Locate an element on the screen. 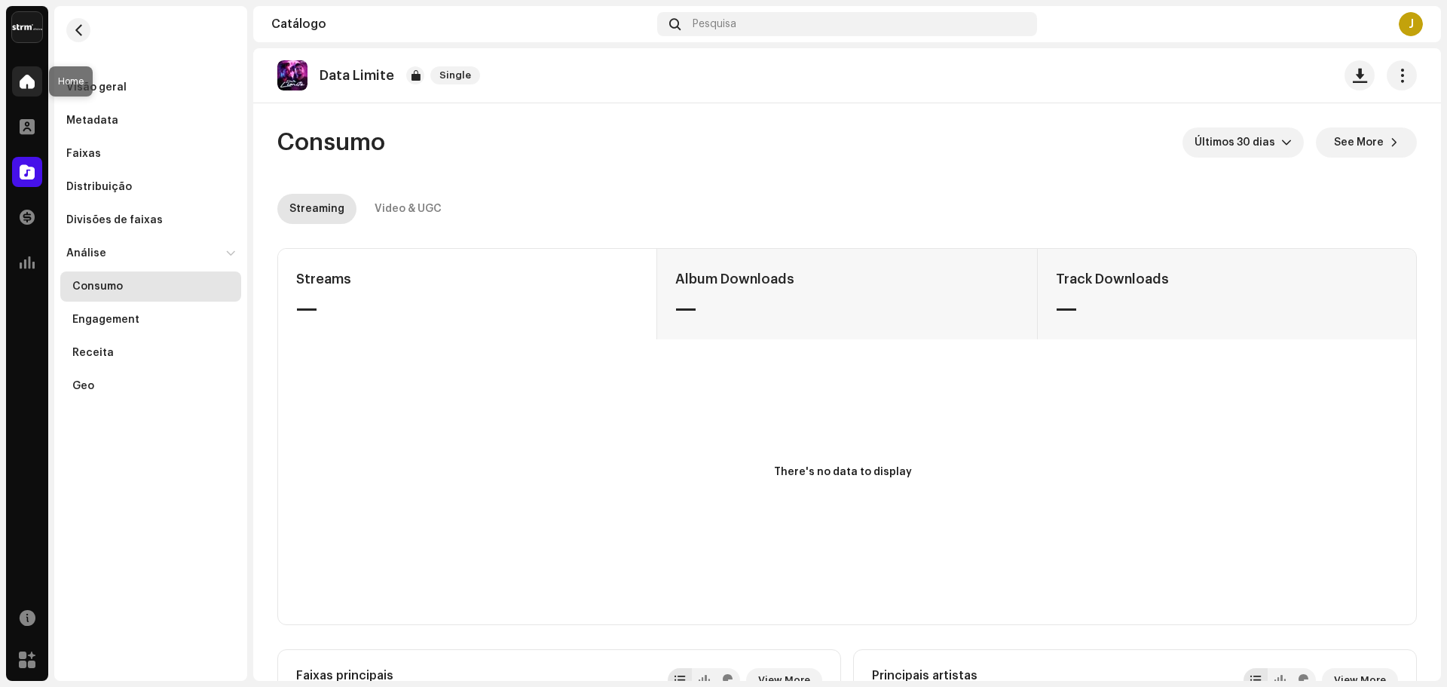  span: Consumo is located at coordinates (331, 142).